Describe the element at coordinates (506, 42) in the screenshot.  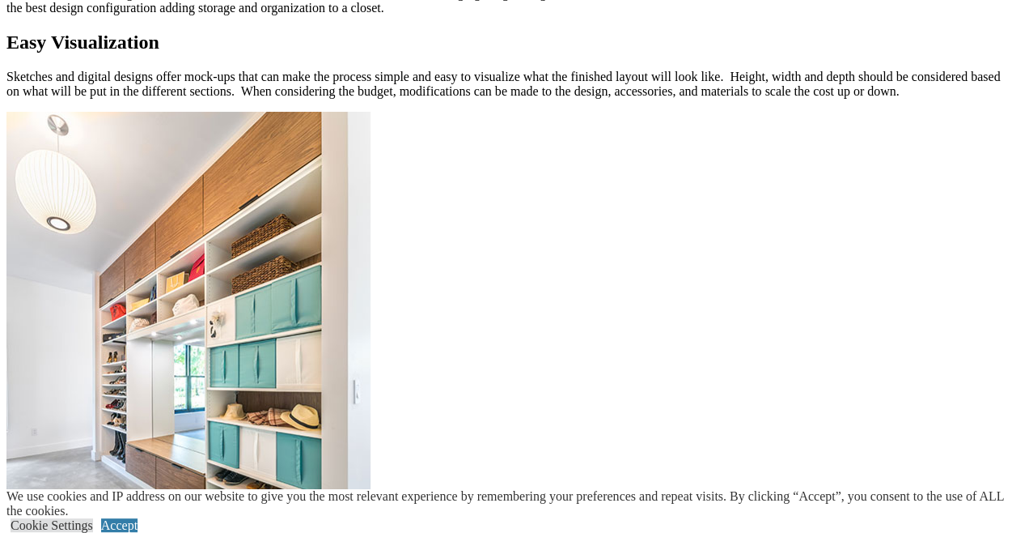
I see `h2: Easy Visualization` at that location.